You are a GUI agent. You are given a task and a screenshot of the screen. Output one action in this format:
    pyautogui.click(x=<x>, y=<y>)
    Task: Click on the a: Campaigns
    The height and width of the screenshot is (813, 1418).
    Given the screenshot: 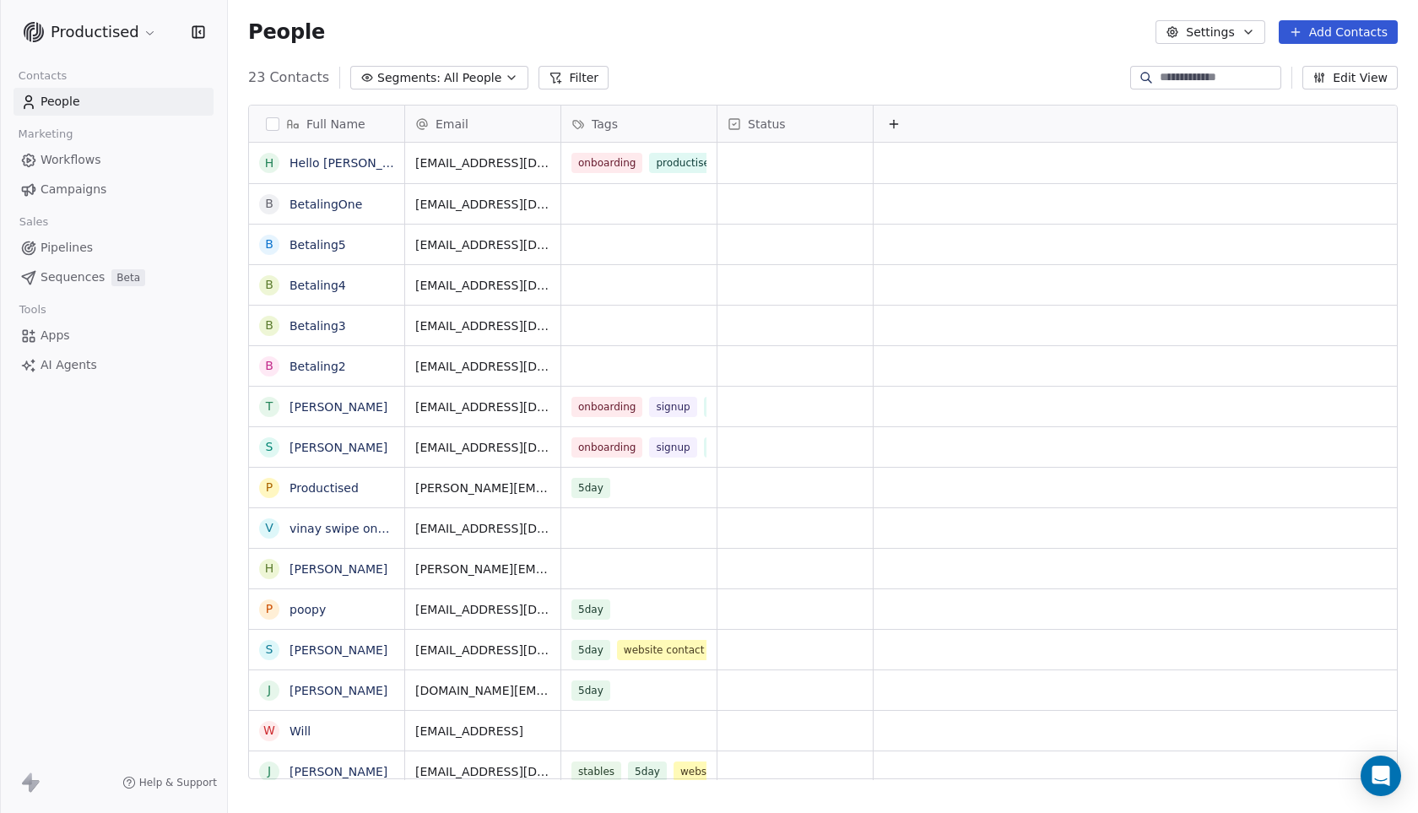 What is the action you would take?
    pyautogui.click(x=113, y=189)
    